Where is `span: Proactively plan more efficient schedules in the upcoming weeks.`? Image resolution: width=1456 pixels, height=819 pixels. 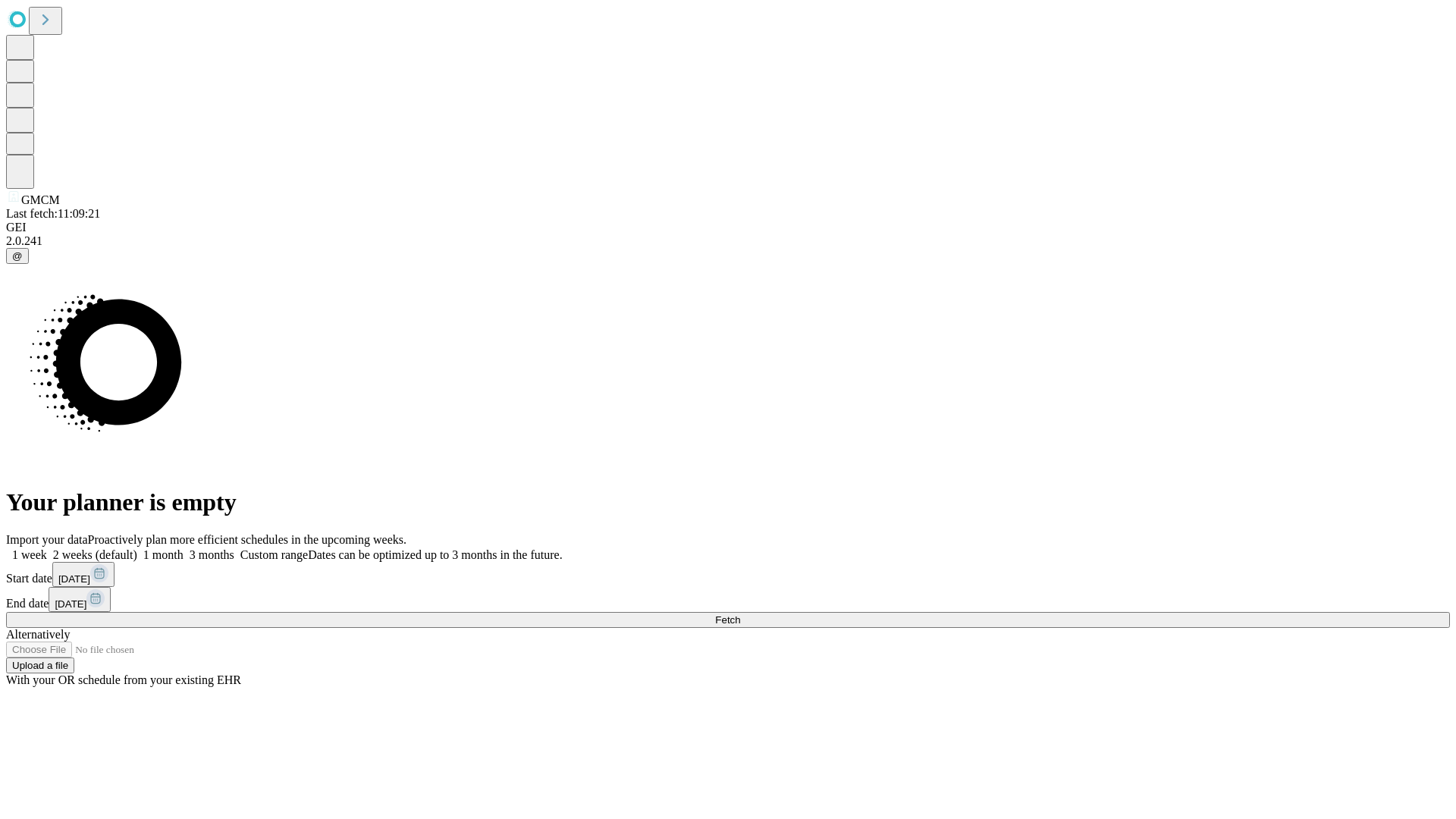
span: Proactively plan more efficient schedules in the upcoming weeks. is located at coordinates (247, 539).